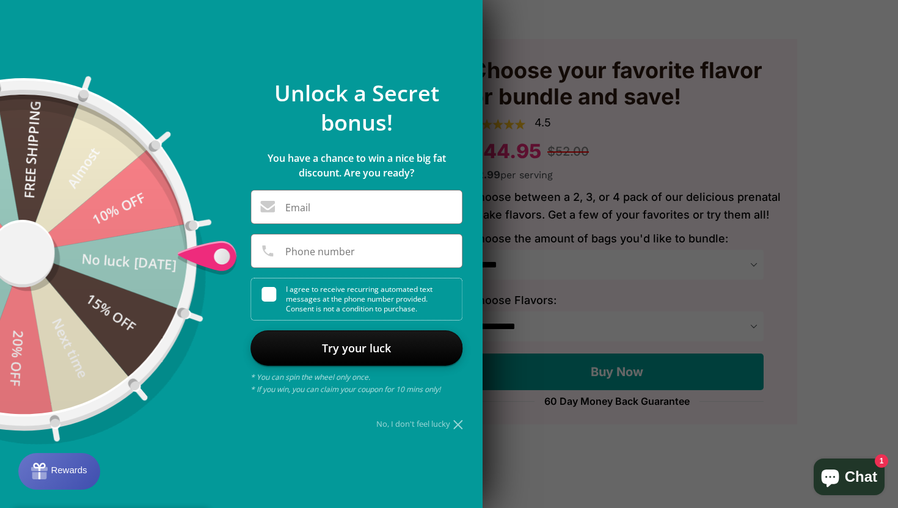  What do you see at coordinates (356, 390) in the screenshot?
I see `p: * If you win, you can claim your coupon for 10 mins only!` at bounding box center [356, 390].